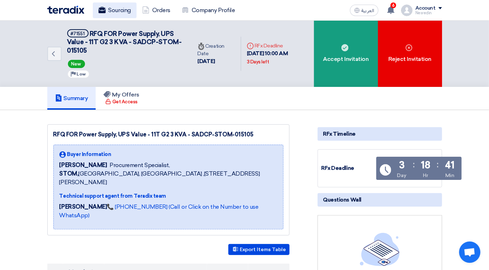  I want to click on a: My Offers Get Access, so click(121, 98).